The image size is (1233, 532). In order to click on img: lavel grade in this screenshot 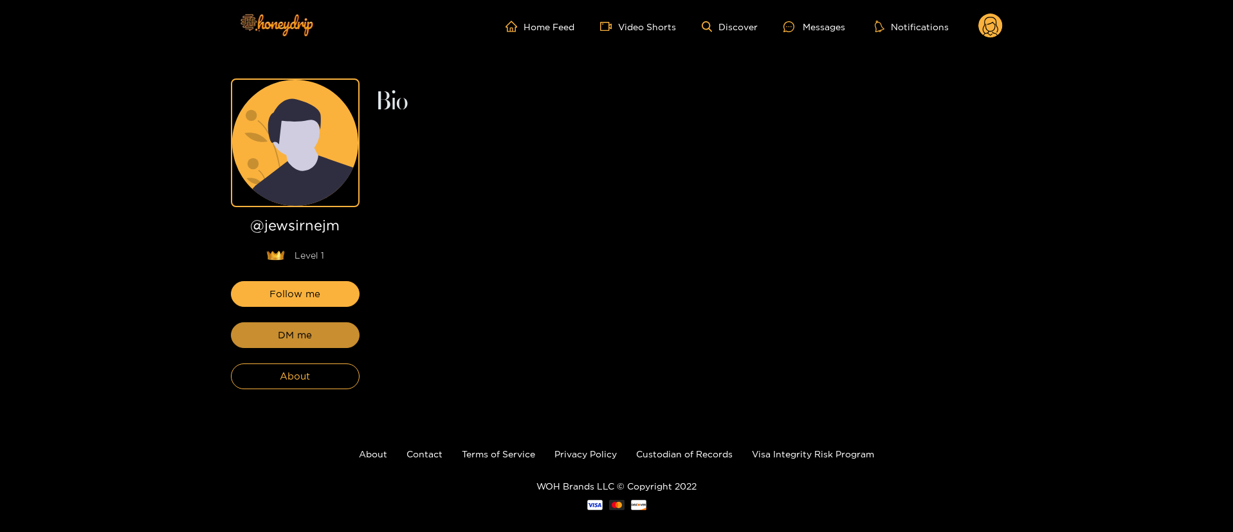, I will do `click(275, 255)`.